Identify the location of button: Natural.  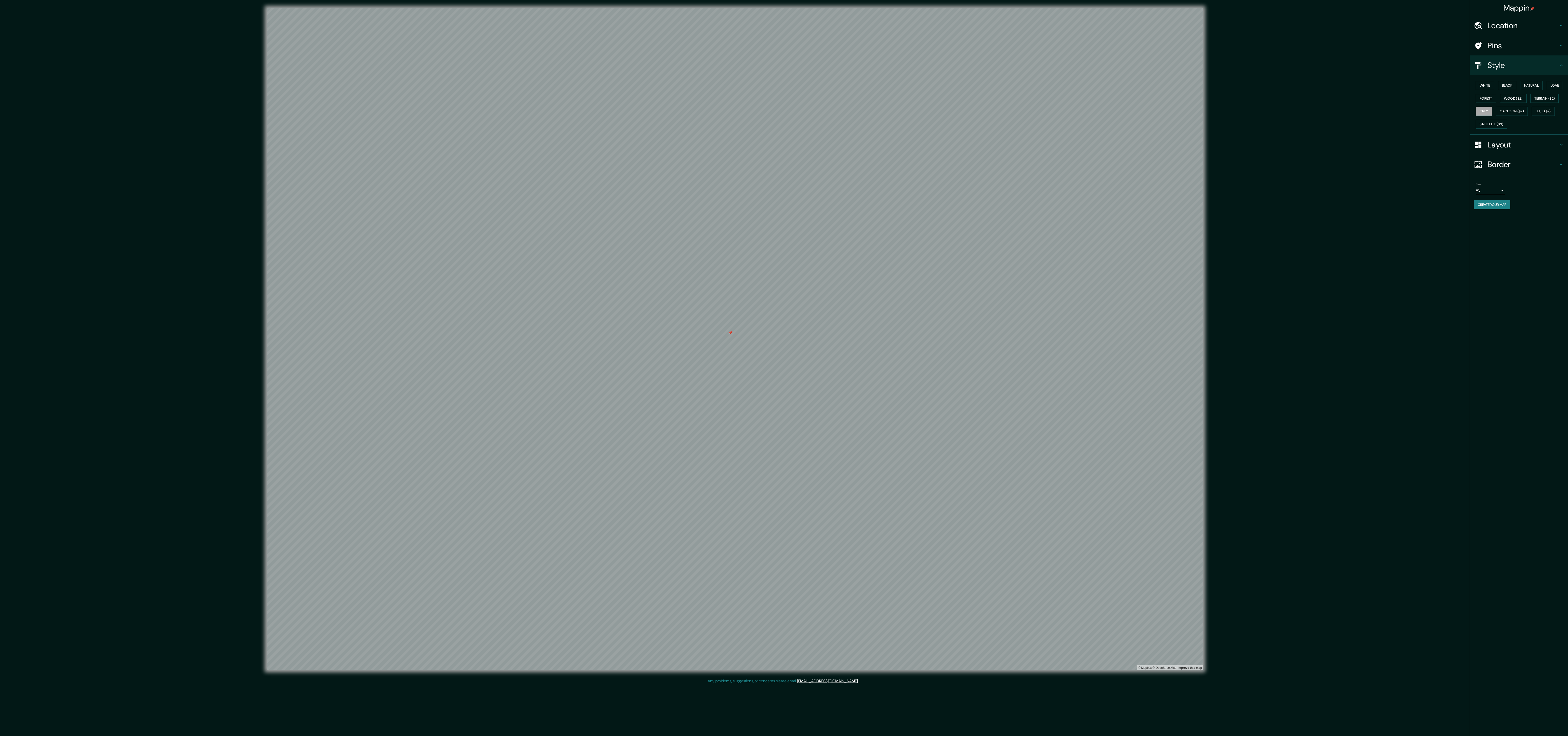
(1531, 85).